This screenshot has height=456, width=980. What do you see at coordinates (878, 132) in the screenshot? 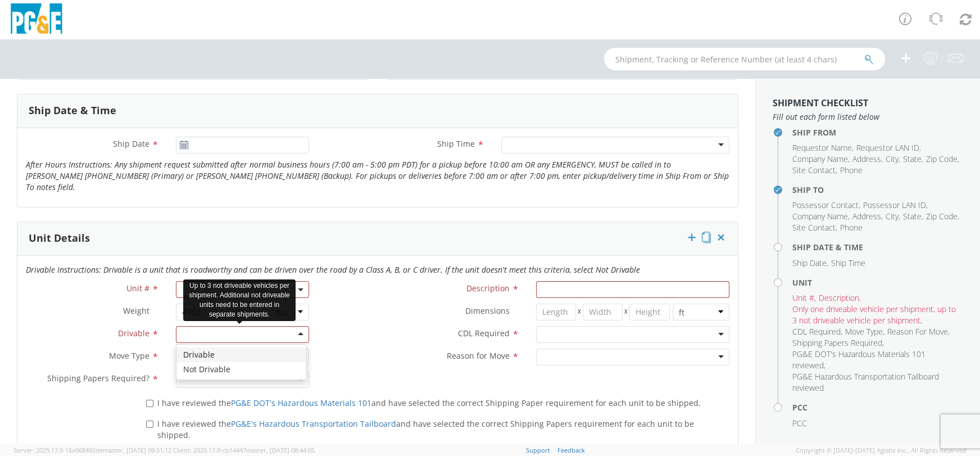
I see `h4: Ship From` at bounding box center [878, 132].